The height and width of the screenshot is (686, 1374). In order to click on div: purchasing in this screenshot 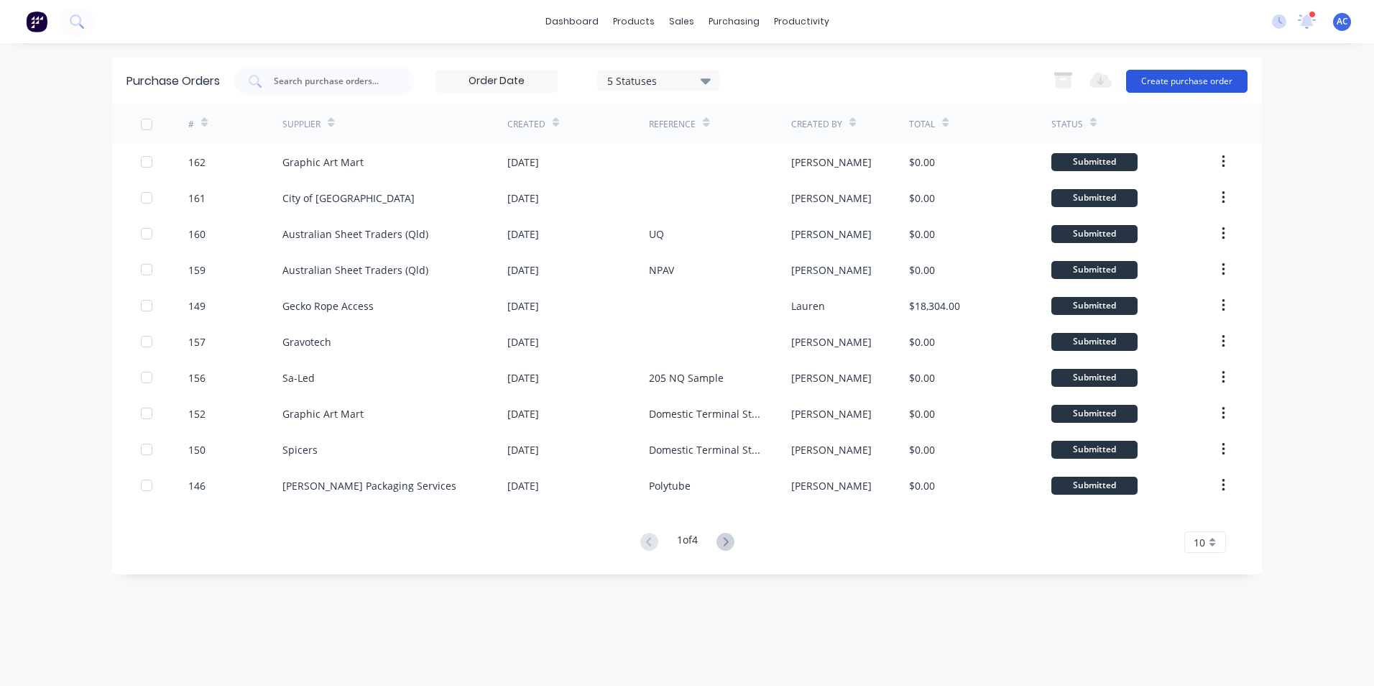, I will do `click(734, 22)`.